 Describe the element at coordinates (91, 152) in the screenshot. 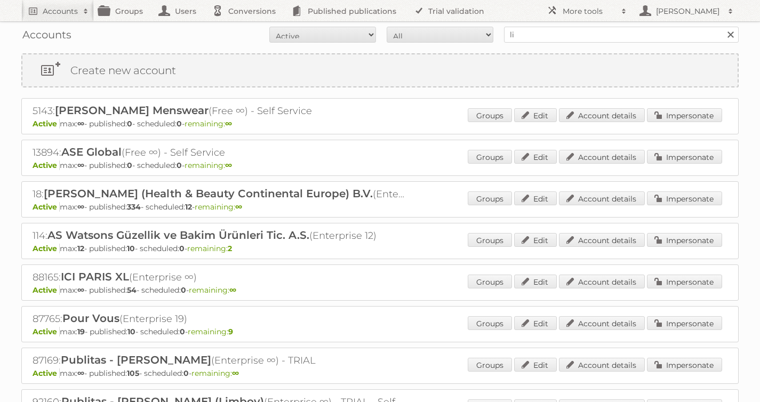

I see `span: ASE Global` at that location.